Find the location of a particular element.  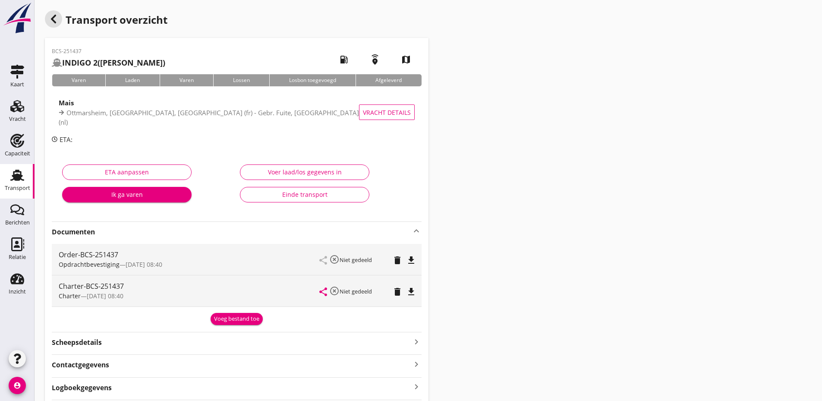

div: Order-BCS-251437 is located at coordinates (189, 255).